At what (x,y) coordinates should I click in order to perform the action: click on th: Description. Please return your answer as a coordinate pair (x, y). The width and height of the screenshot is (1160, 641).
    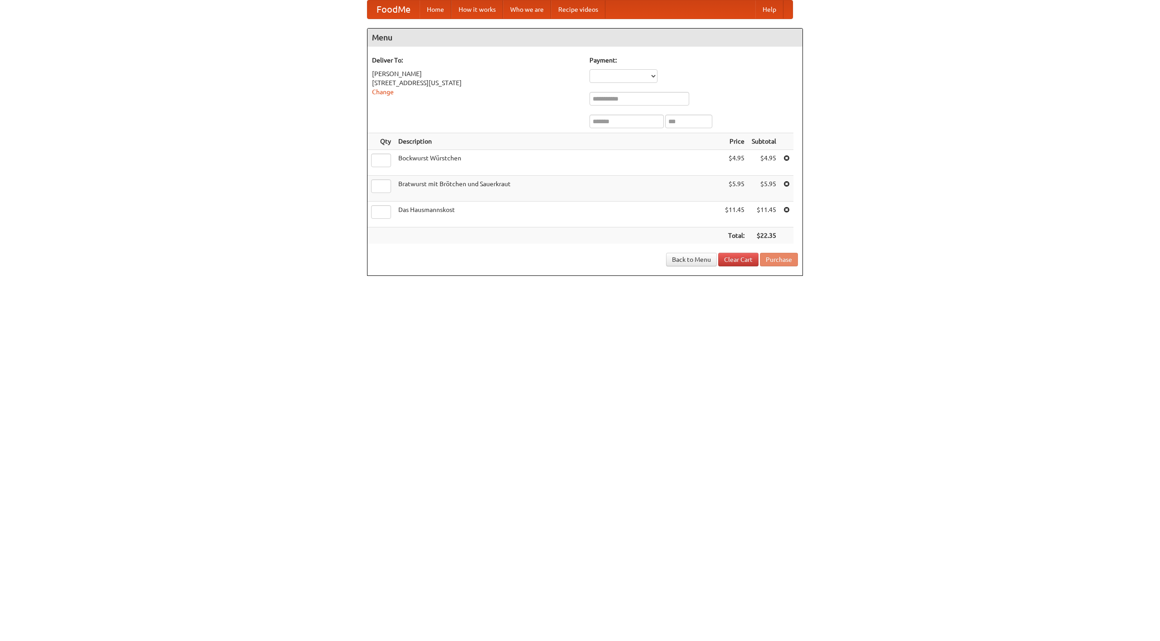
    Looking at the image, I should click on (558, 141).